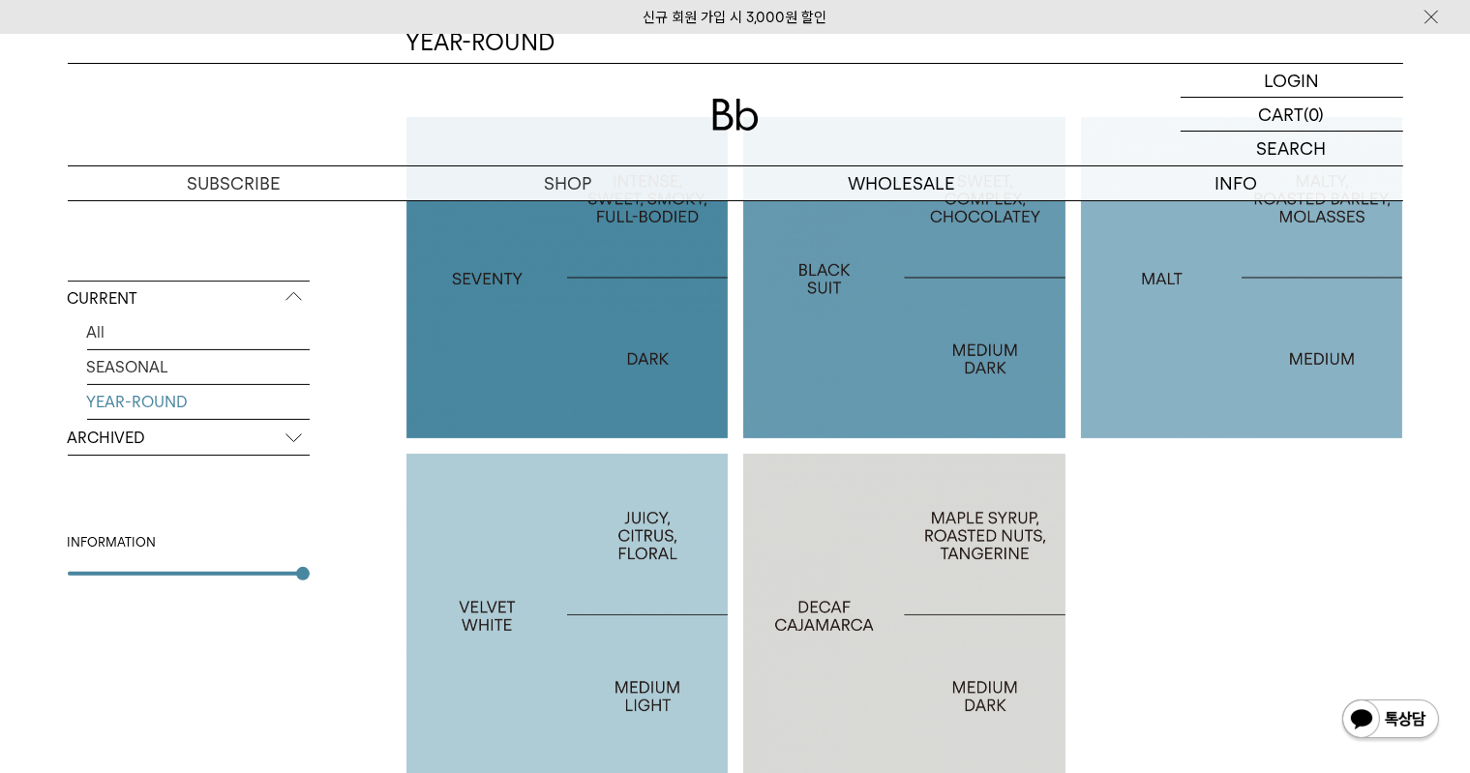 The image size is (1470, 773). I want to click on p: INFO, so click(1236, 183).